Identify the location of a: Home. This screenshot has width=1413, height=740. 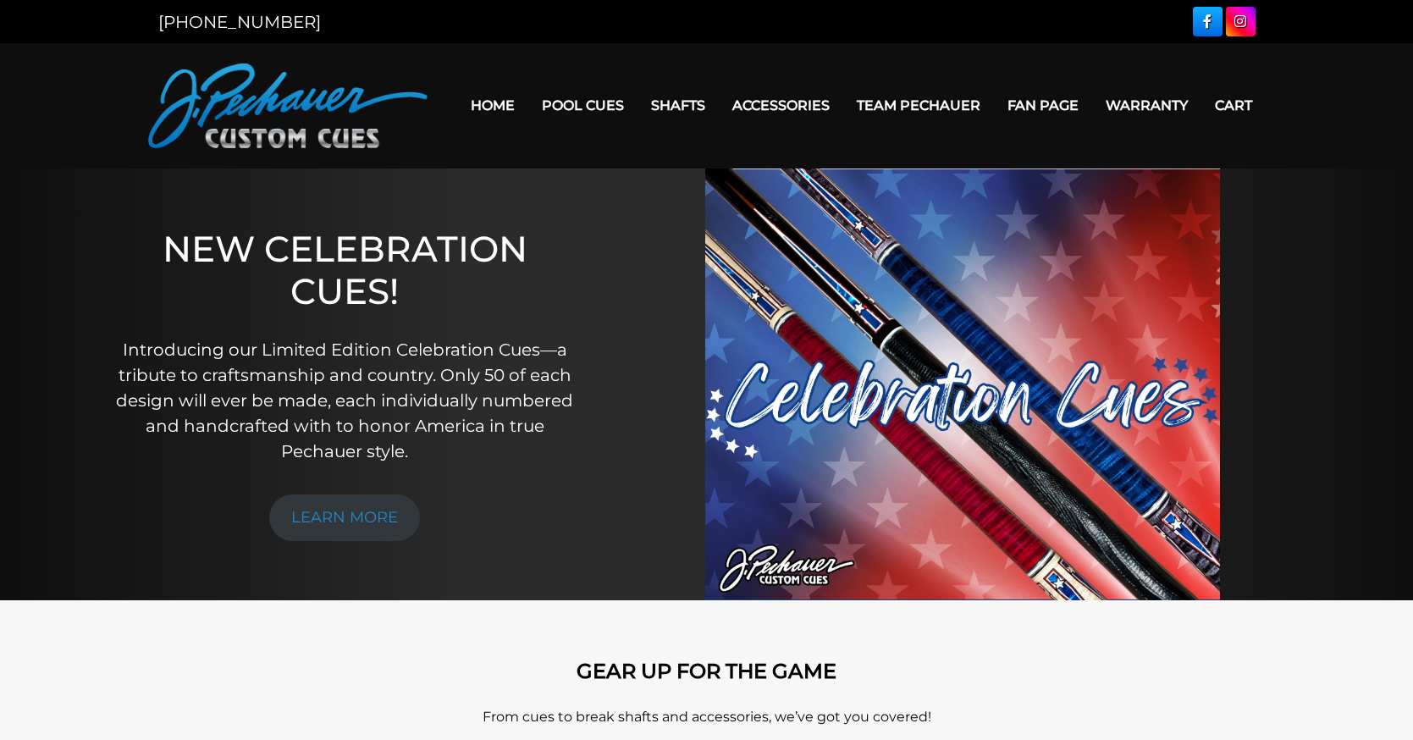
(493, 105).